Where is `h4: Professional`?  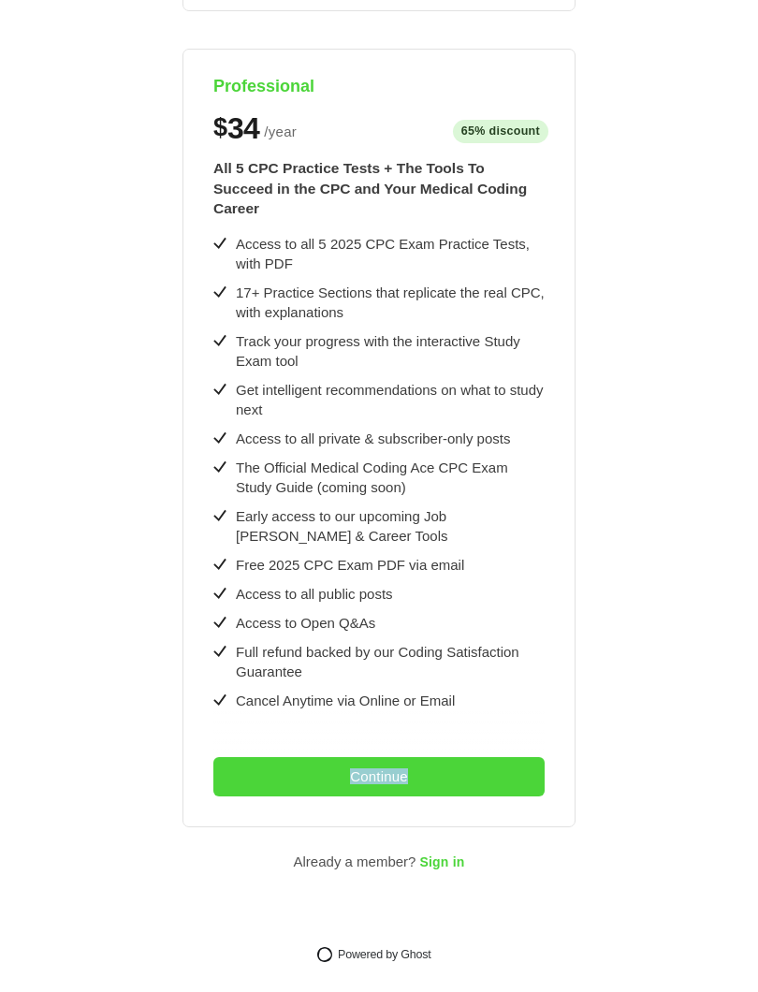 h4: Professional is located at coordinates (379, 86).